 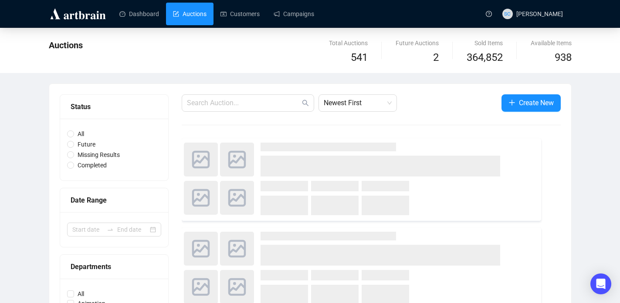 I want to click on span: swap-right, so click(x=110, y=230).